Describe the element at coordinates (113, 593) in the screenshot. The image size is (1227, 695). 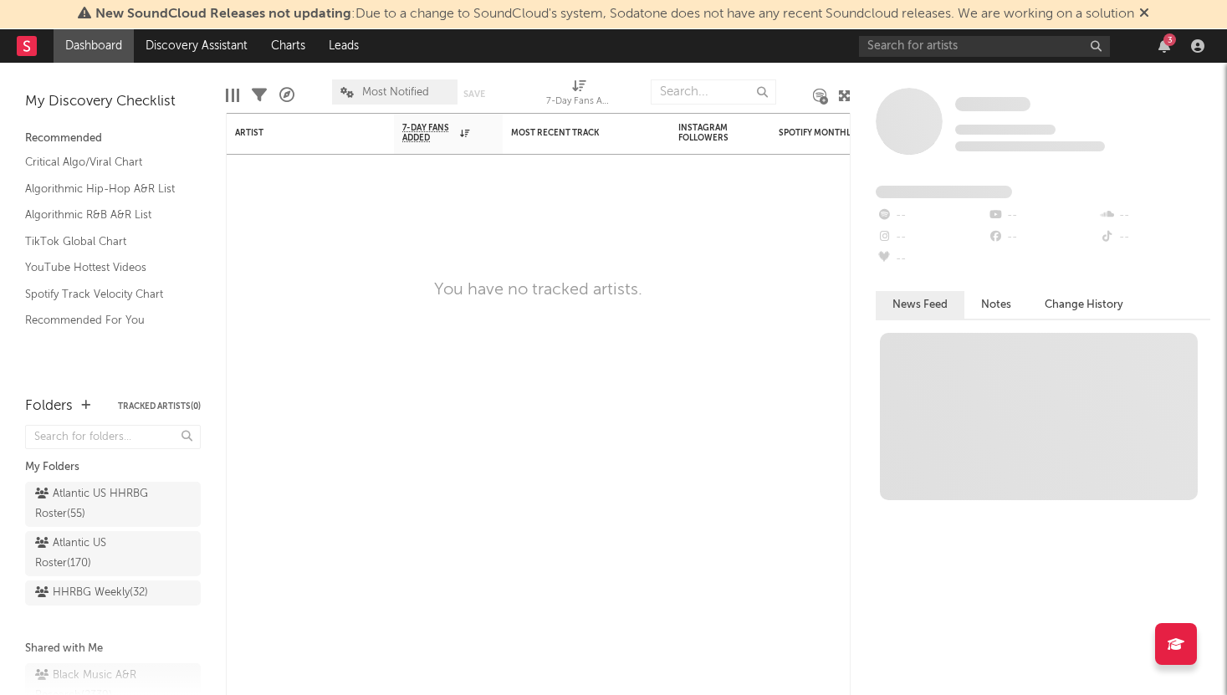
I see `a: HHRBG Weekly(32)` at that location.